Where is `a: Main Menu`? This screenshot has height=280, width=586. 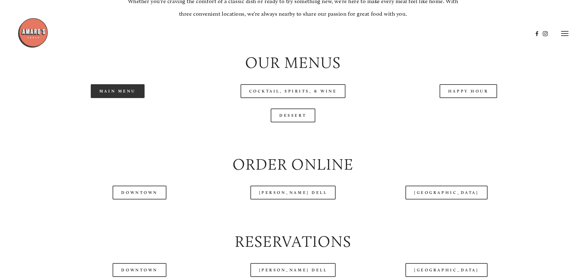
a: Main Menu is located at coordinates (118, 91).